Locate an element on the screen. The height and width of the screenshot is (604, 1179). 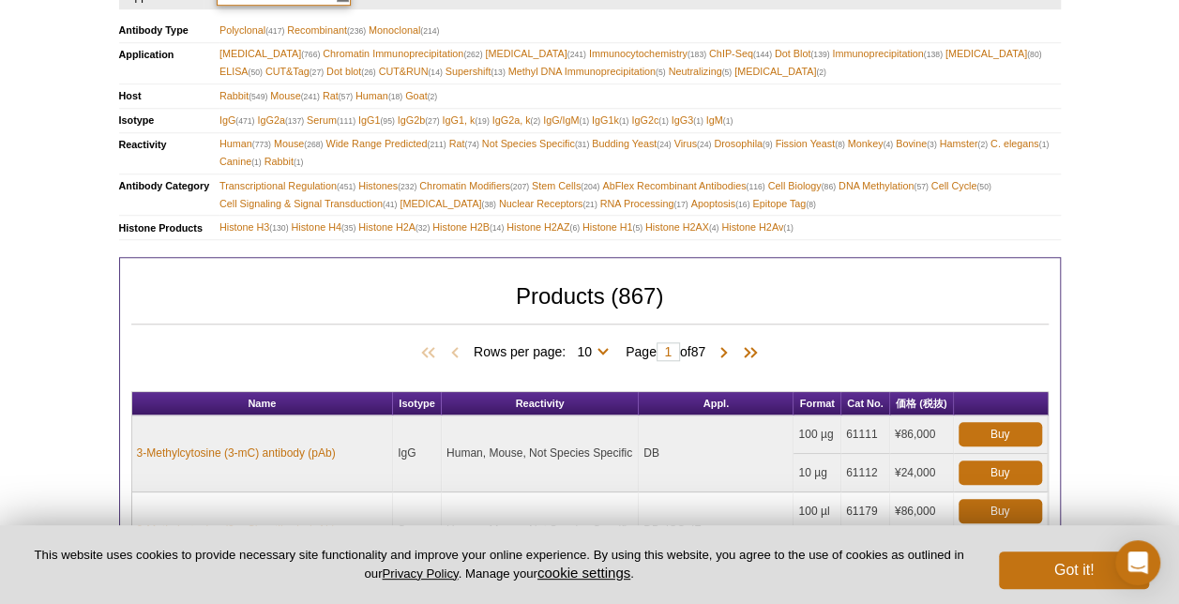
span: (232) is located at coordinates (407, 187).